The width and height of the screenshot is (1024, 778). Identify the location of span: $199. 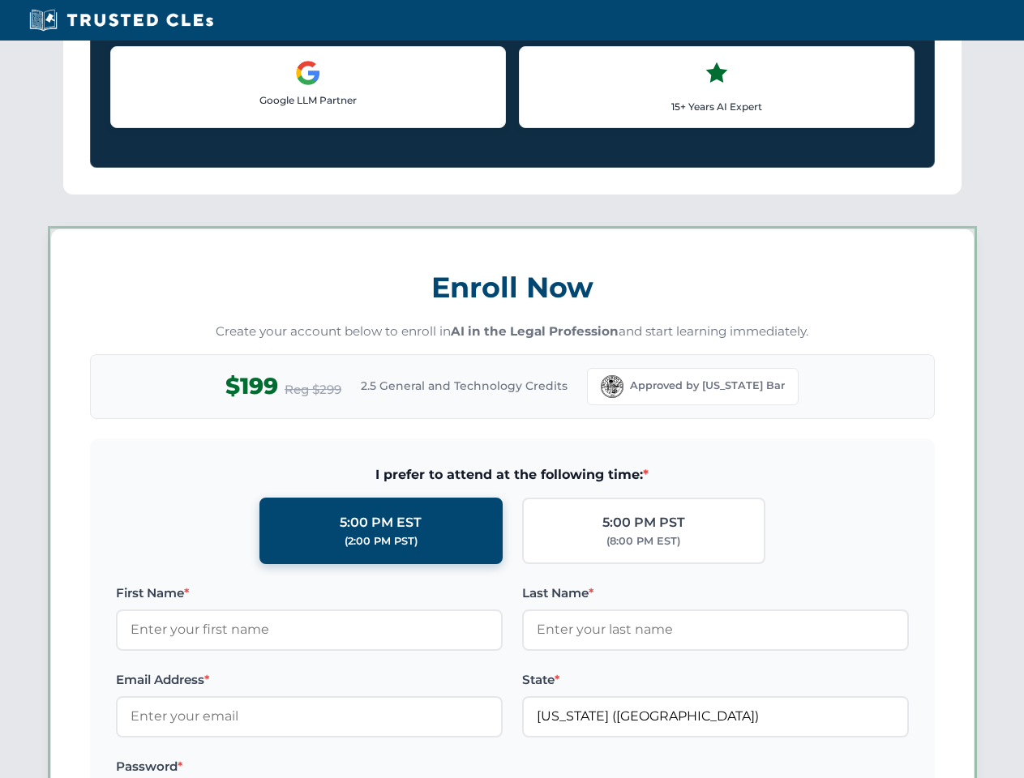
(251, 386).